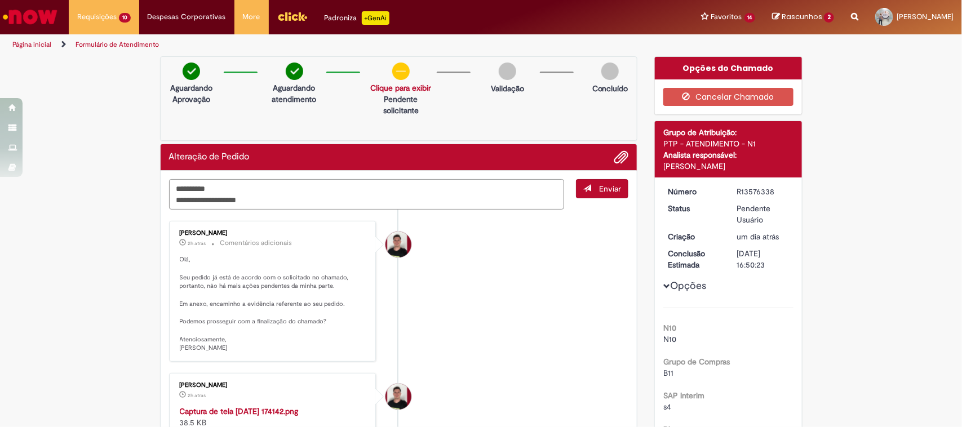  I want to click on span: 10, so click(125, 17).